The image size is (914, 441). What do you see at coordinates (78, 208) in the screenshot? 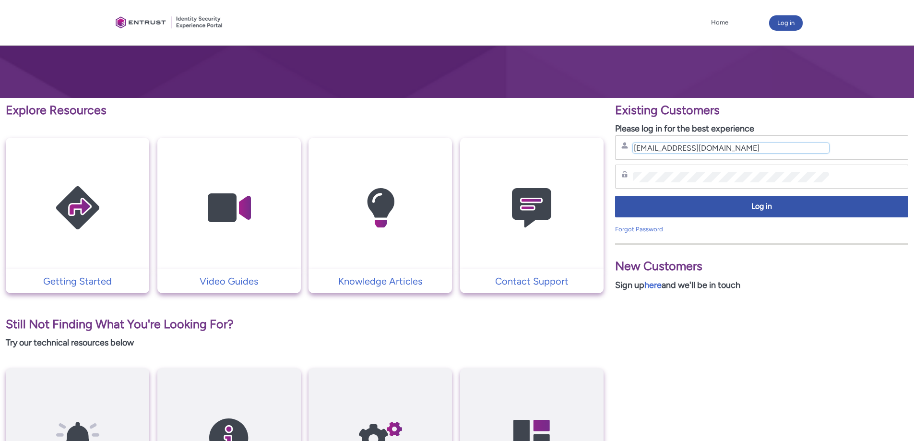
I see `img: Getting Started` at bounding box center [78, 208].